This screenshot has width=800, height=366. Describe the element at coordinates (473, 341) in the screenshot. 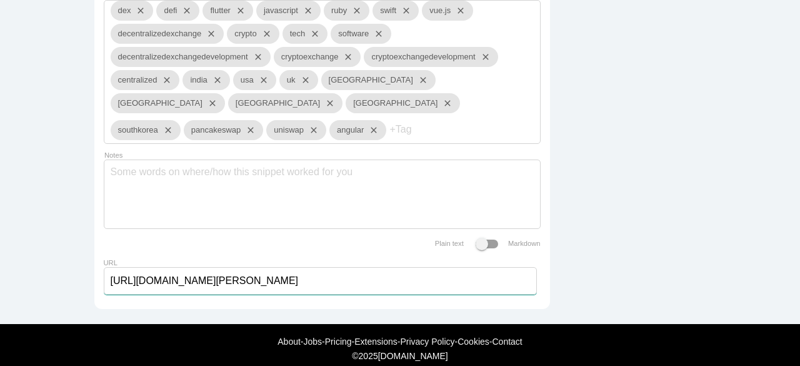

I see `a: Cookies` at that location.